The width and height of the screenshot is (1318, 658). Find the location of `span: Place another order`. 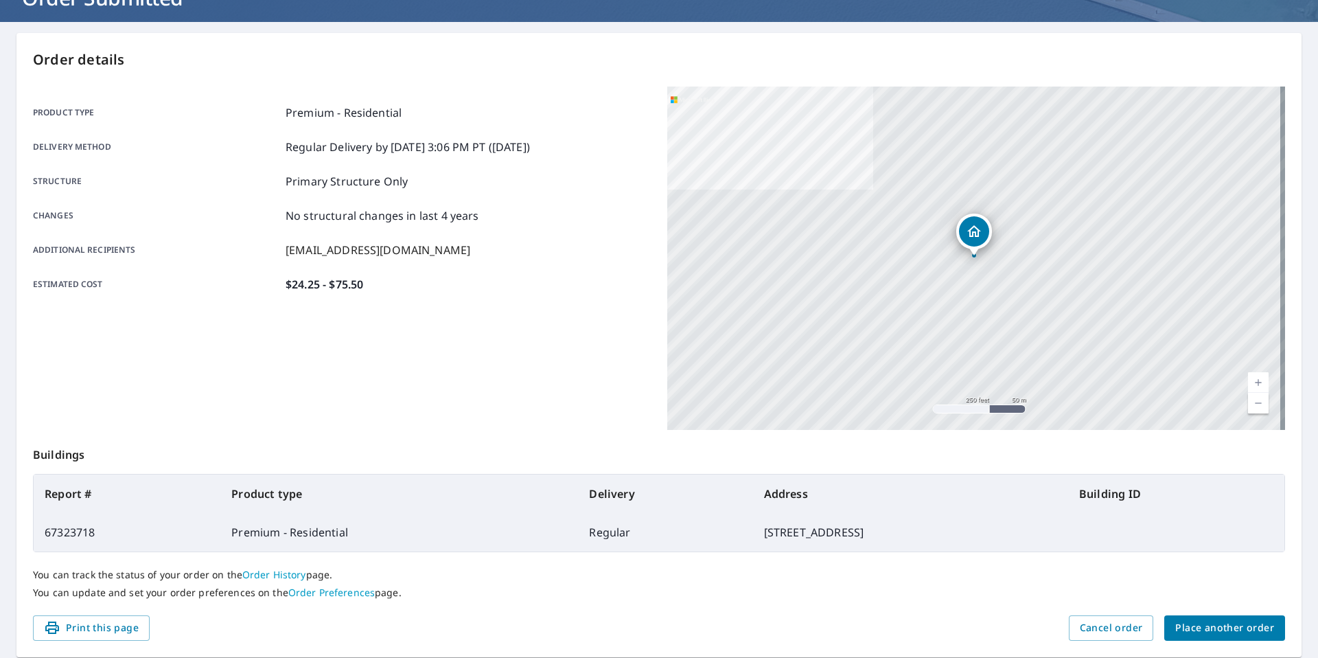

span: Place another order is located at coordinates (1225, 628).